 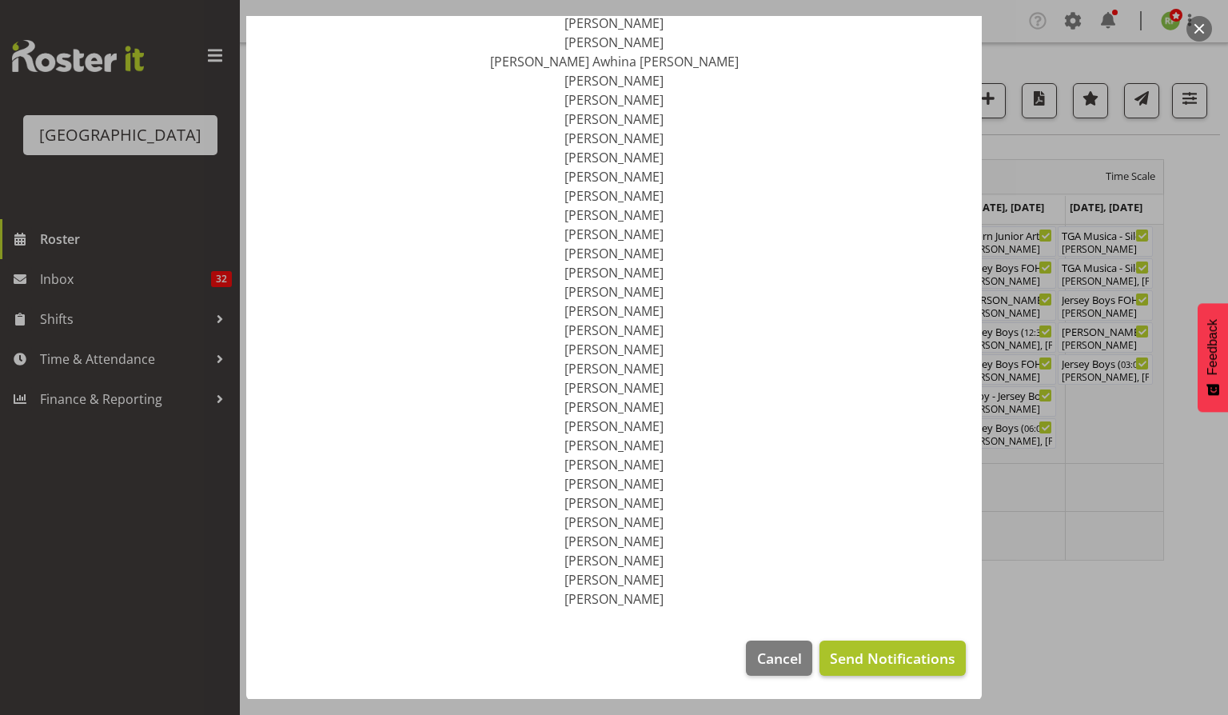 I want to click on button: Feedback - Show survey, so click(x=1213, y=357).